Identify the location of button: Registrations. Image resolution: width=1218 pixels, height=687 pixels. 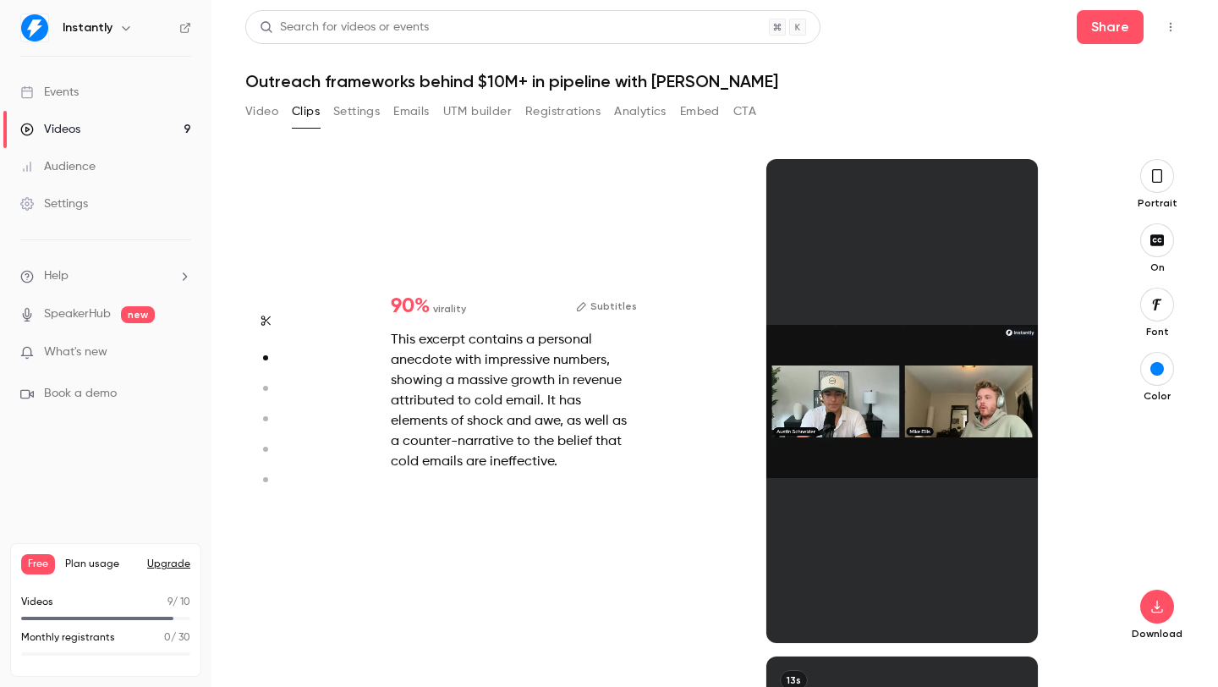
(562, 112).